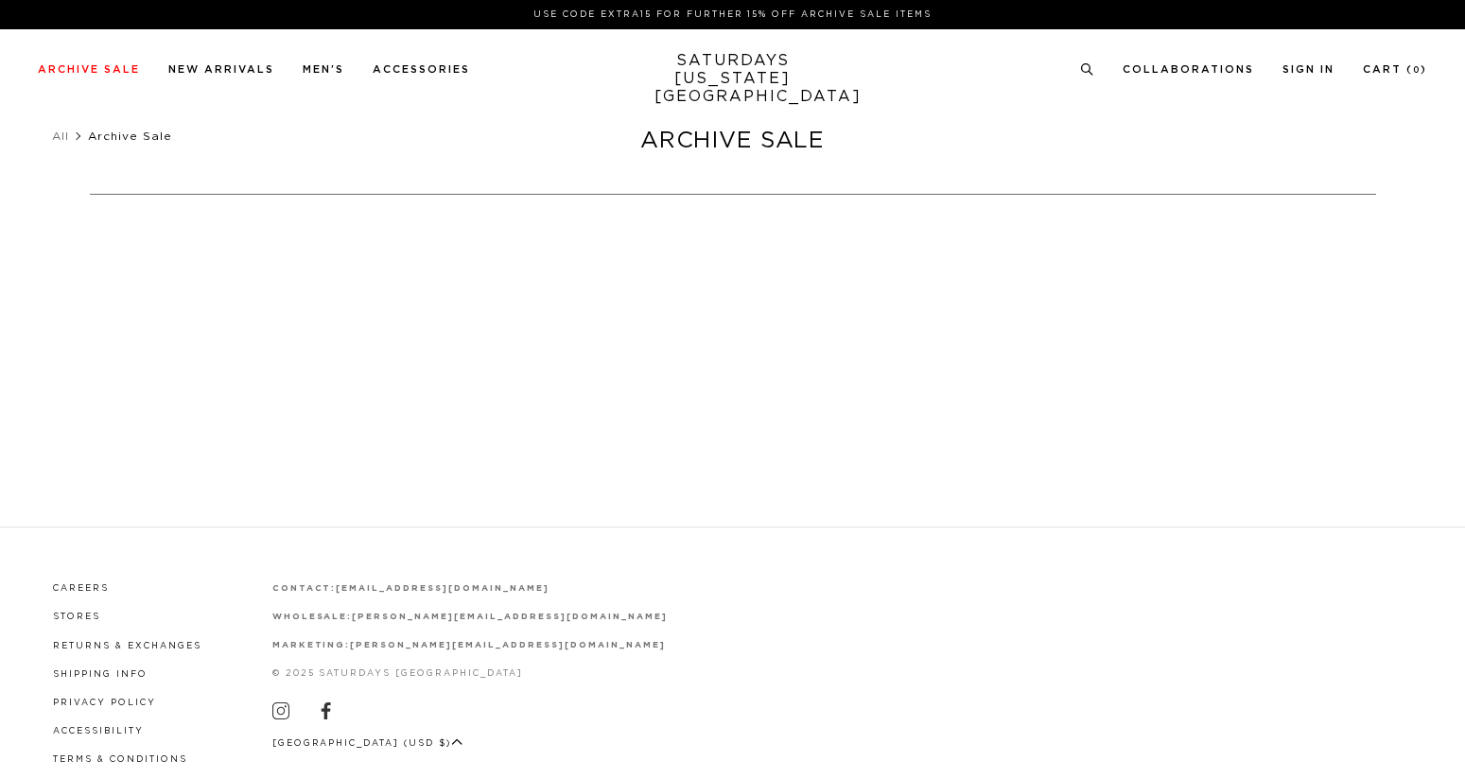  What do you see at coordinates (89, 69) in the screenshot?
I see `a: Archive Sale` at bounding box center [89, 69].